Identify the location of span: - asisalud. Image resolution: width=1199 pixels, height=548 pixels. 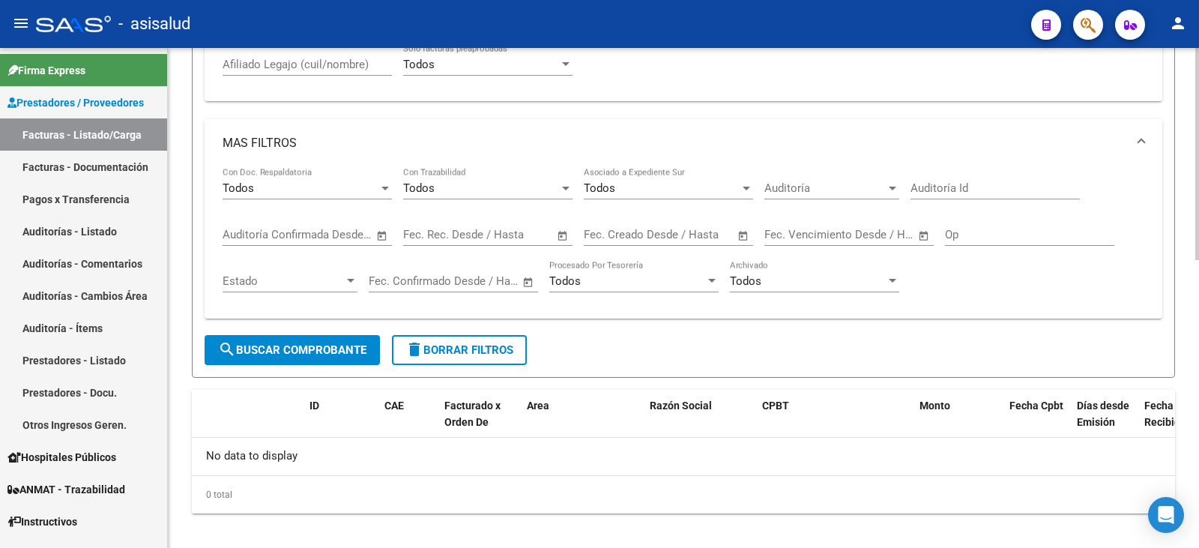
(154, 24).